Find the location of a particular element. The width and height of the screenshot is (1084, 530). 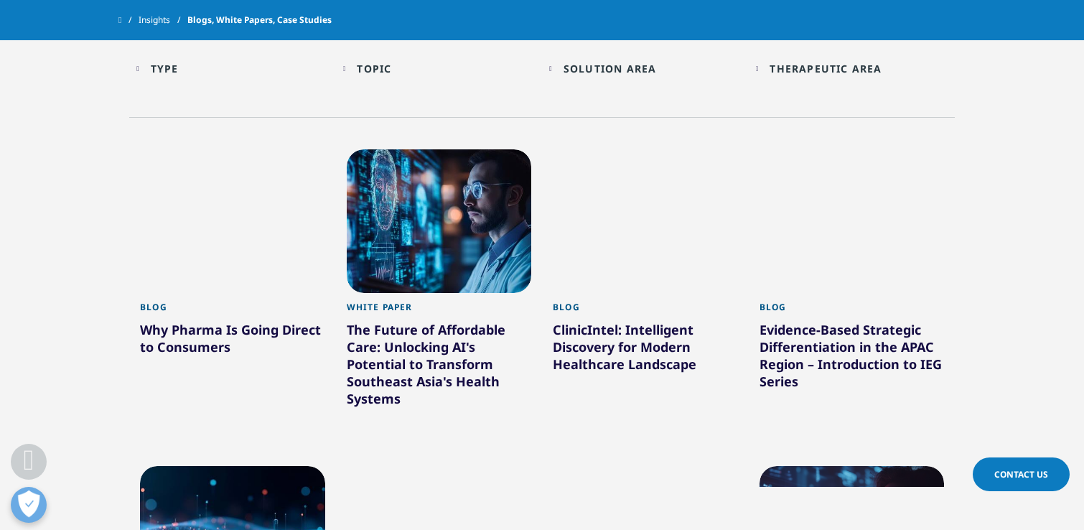

div: Type facet. is located at coordinates (164, 68).